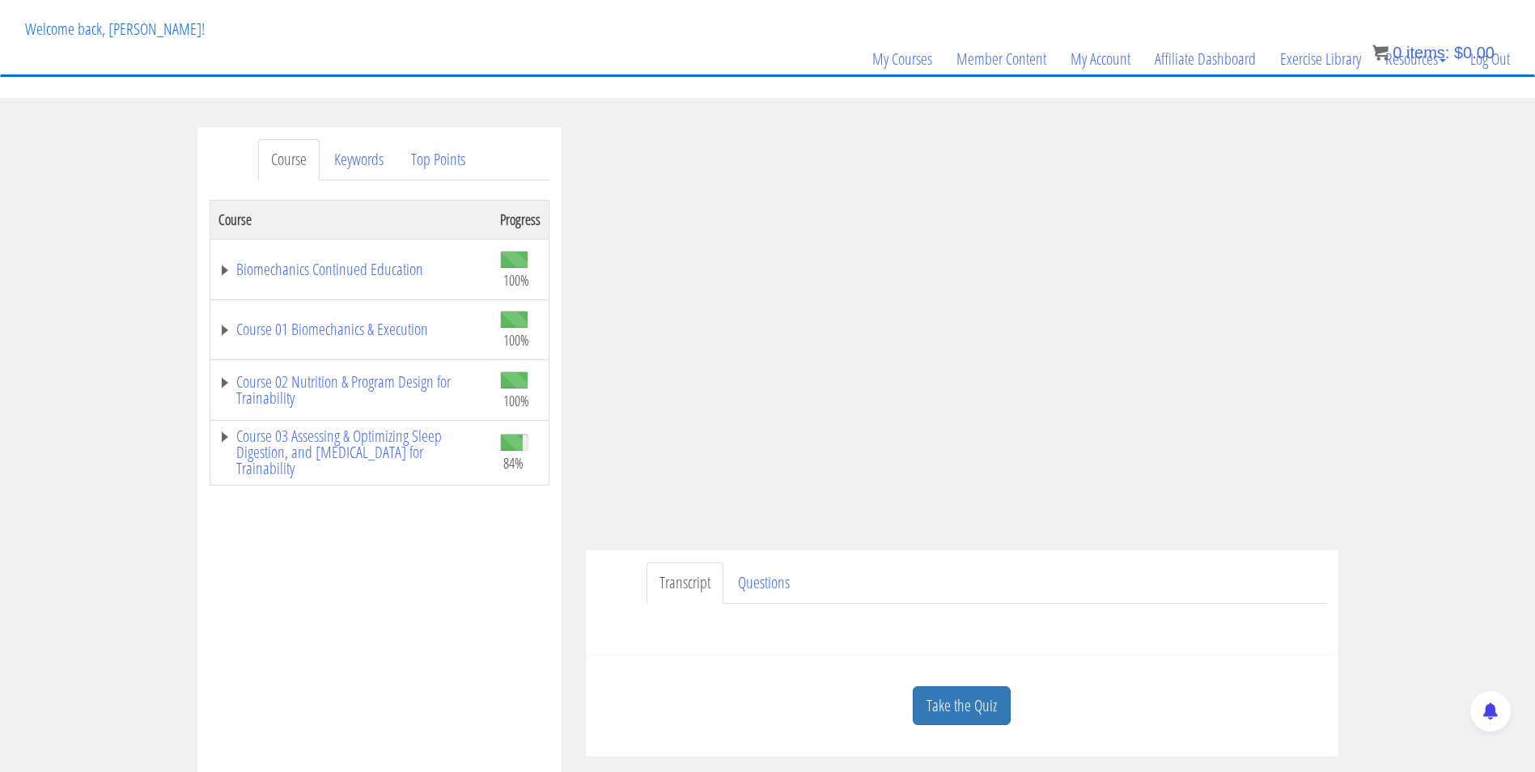  What do you see at coordinates (684, 583) in the screenshot?
I see `a: Transcript` at bounding box center [684, 583].